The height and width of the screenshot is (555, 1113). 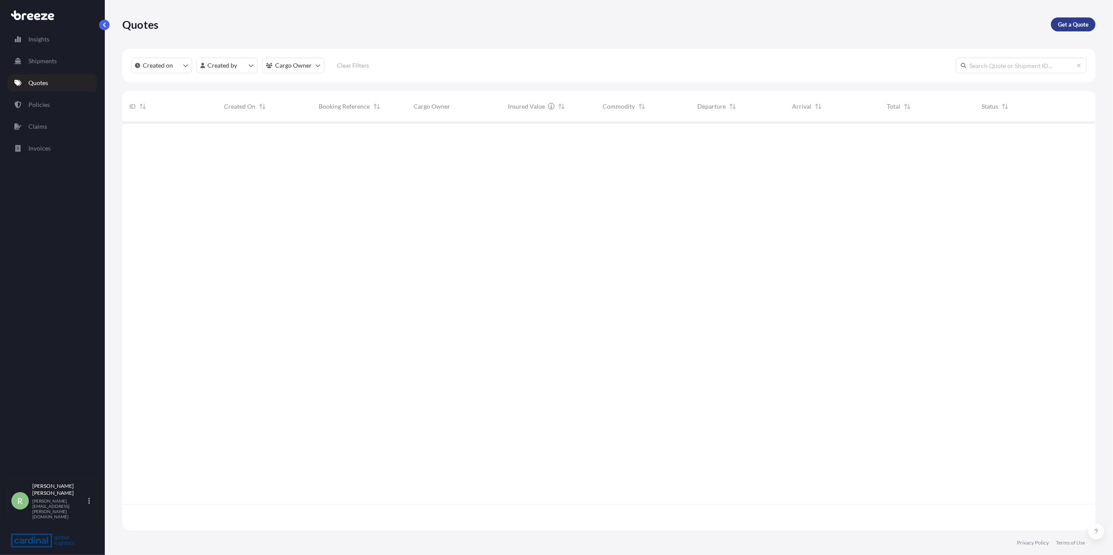 I want to click on a: Terms of Use, so click(x=1070, y=543).